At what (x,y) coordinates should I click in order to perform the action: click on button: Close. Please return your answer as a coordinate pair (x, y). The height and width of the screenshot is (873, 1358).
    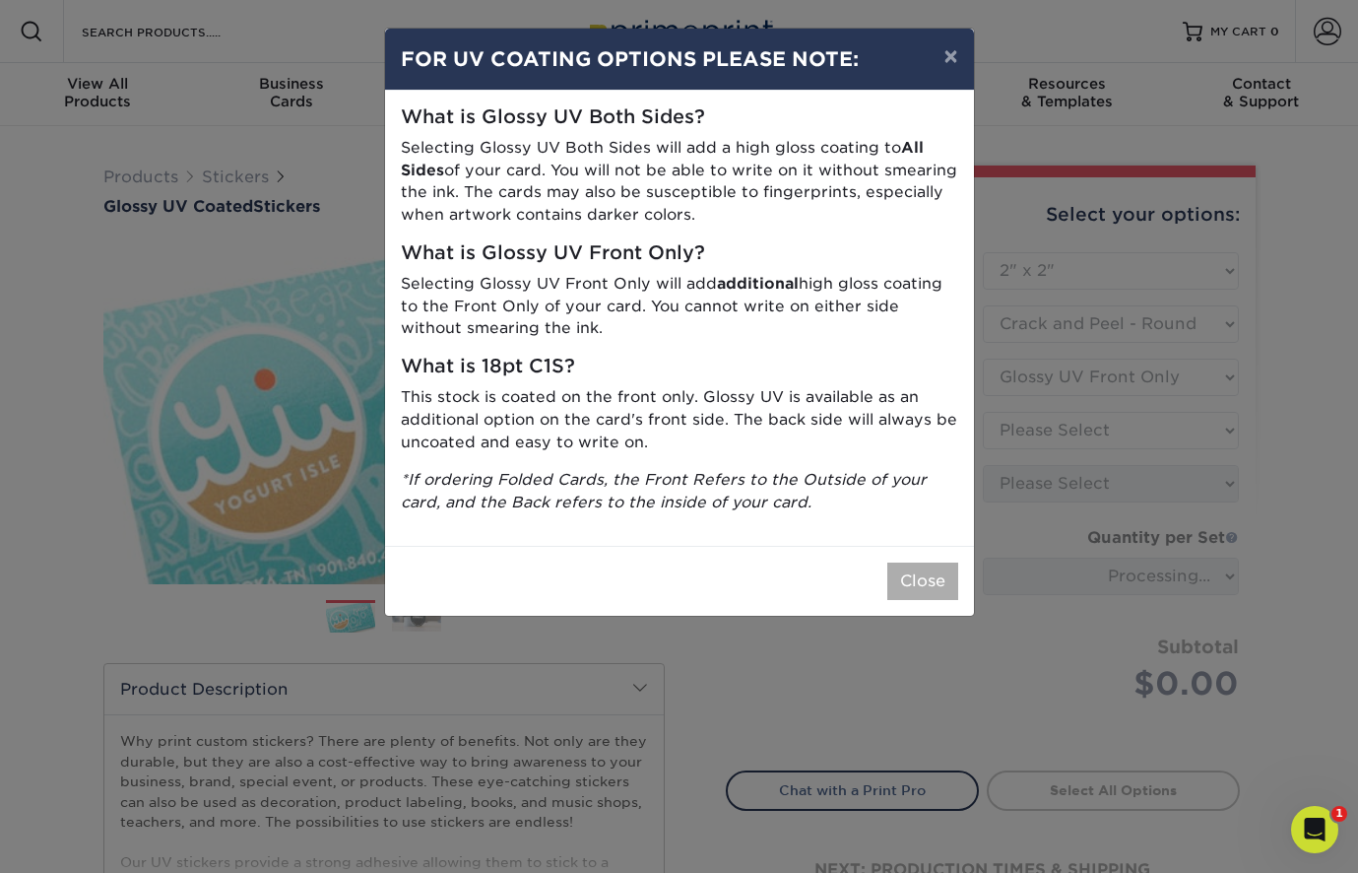
    Looking at the image, I should click on (923, 581).